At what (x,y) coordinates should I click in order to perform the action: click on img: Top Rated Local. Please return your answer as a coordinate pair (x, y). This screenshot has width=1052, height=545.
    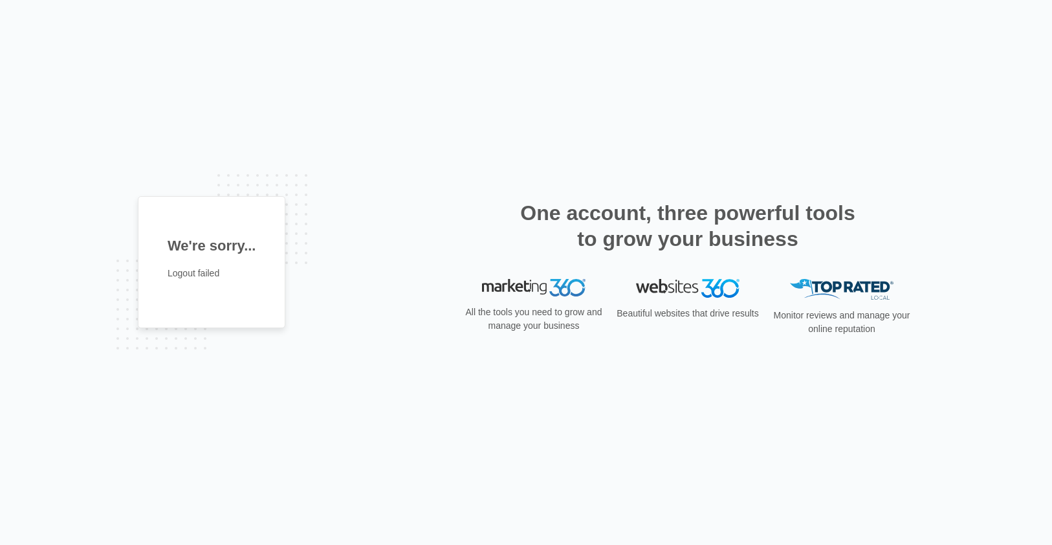
    Looking at the image, I should click on (841, 289).